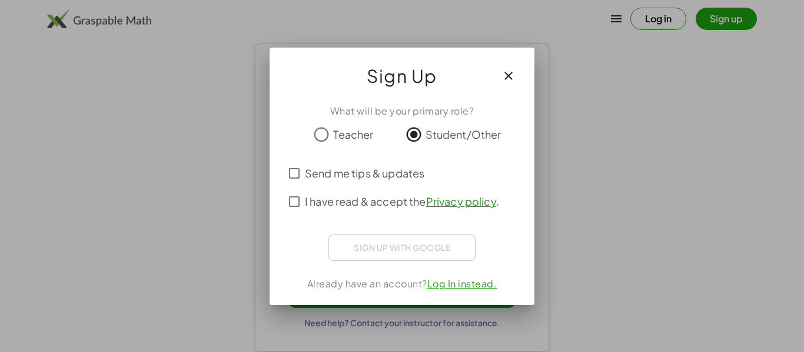  I want to click on span: Teacher, so click(353, 134).